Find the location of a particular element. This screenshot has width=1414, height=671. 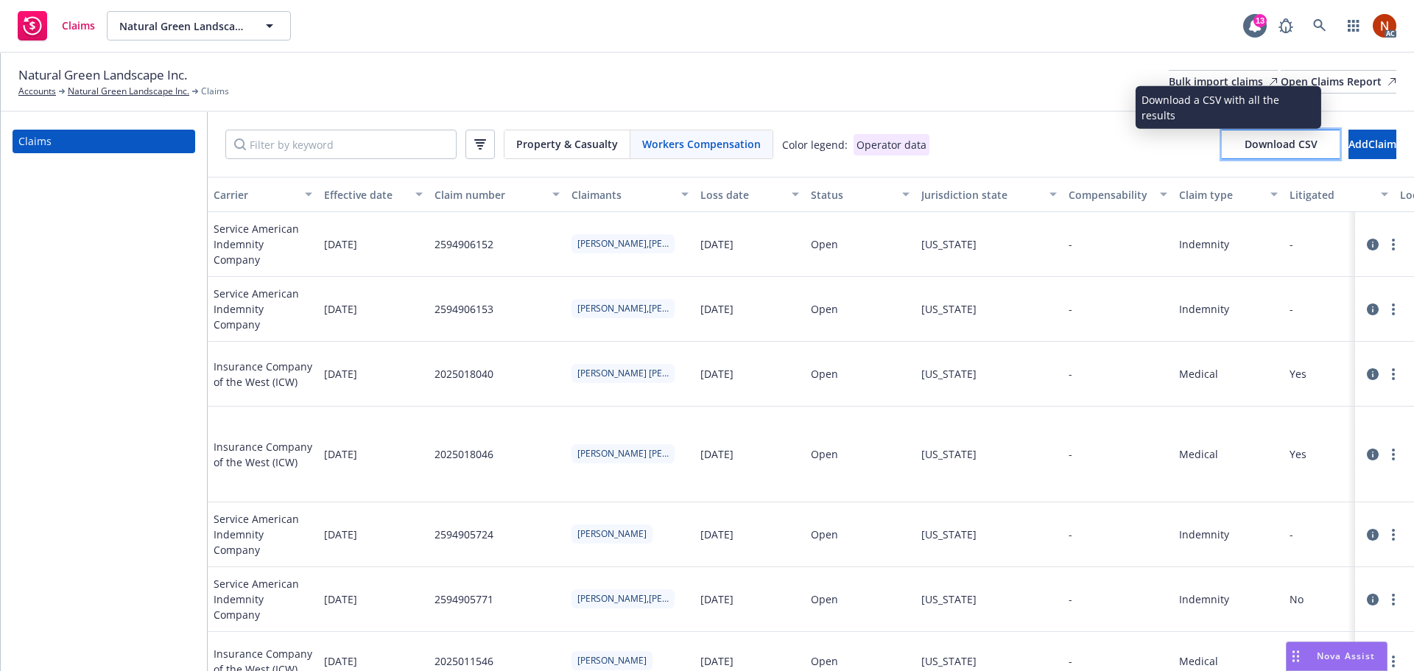

button: Natural Green Landscape Inc. is located at coordinates (199, 26).